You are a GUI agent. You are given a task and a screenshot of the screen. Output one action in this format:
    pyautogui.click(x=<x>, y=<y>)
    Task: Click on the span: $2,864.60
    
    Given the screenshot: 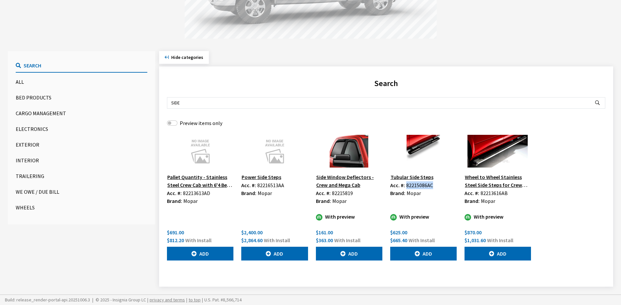 What is the action you would take?
    pyautogui.click(x=252, y=240)
    